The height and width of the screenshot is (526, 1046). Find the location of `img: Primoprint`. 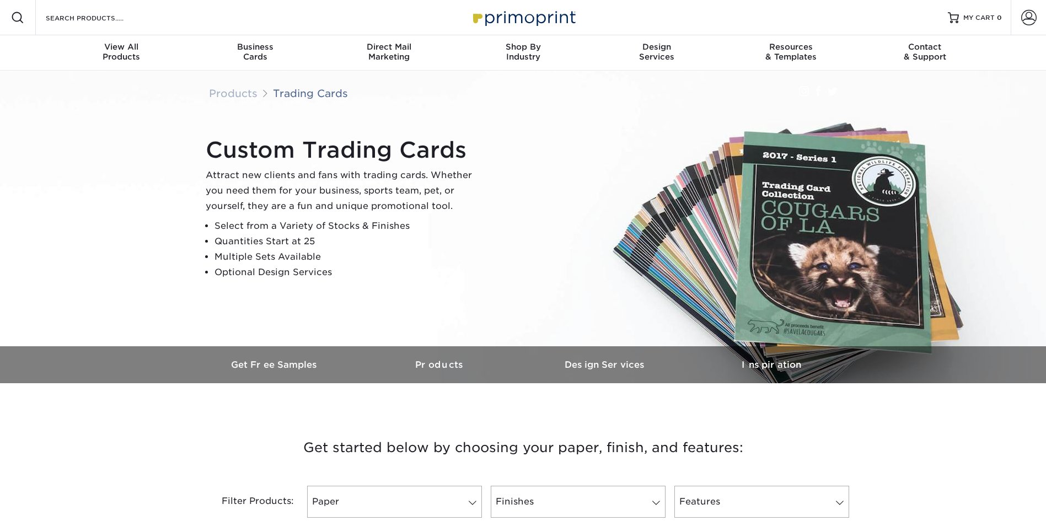

img: Primoprint is located at coordinates (523, 17).